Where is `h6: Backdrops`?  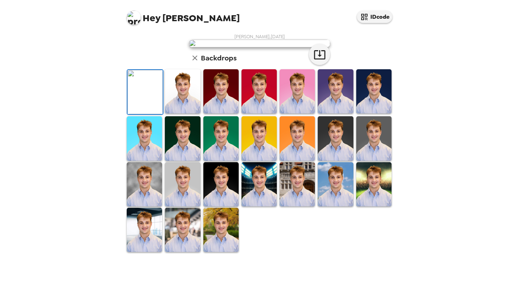 h6: Backdrops is located at coordinates (219, 58).